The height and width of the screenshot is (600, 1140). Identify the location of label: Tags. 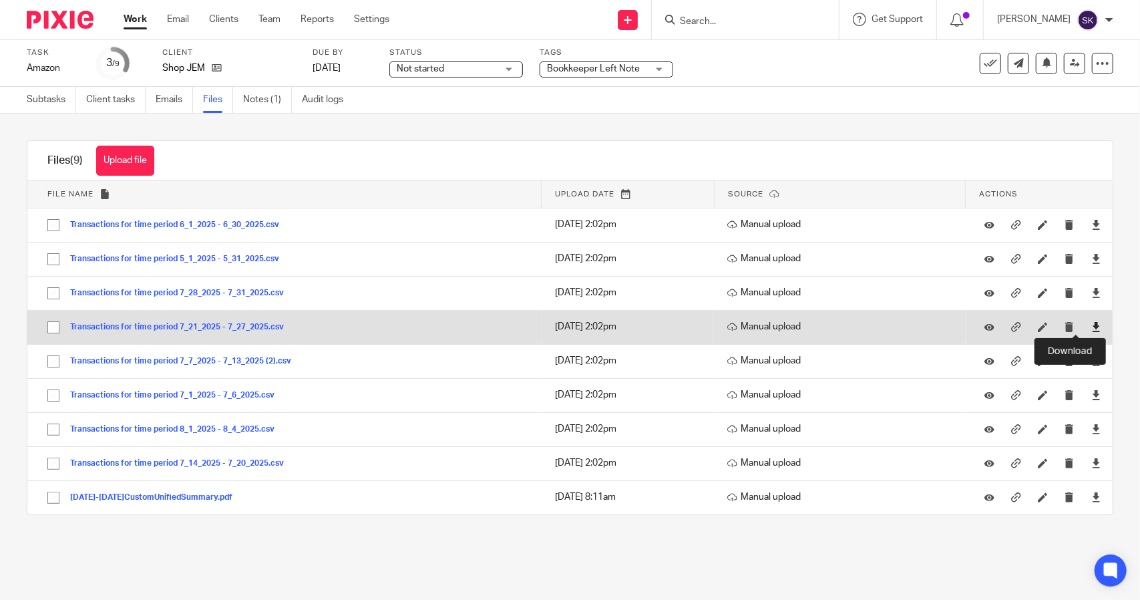
(606, 53).